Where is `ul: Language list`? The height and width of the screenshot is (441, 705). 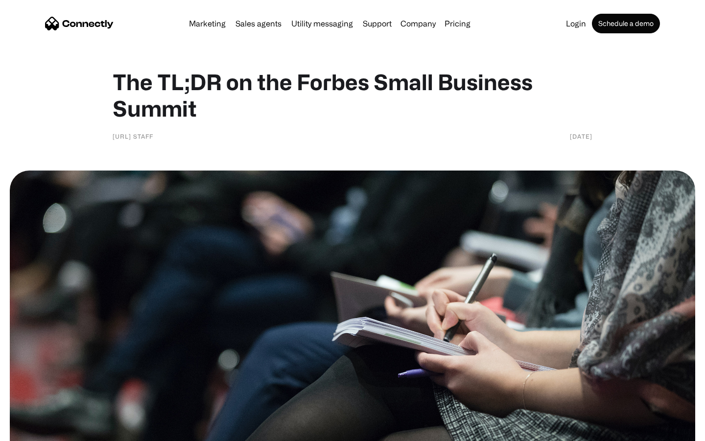
ul: Language list is located at coordinates (39, 431).